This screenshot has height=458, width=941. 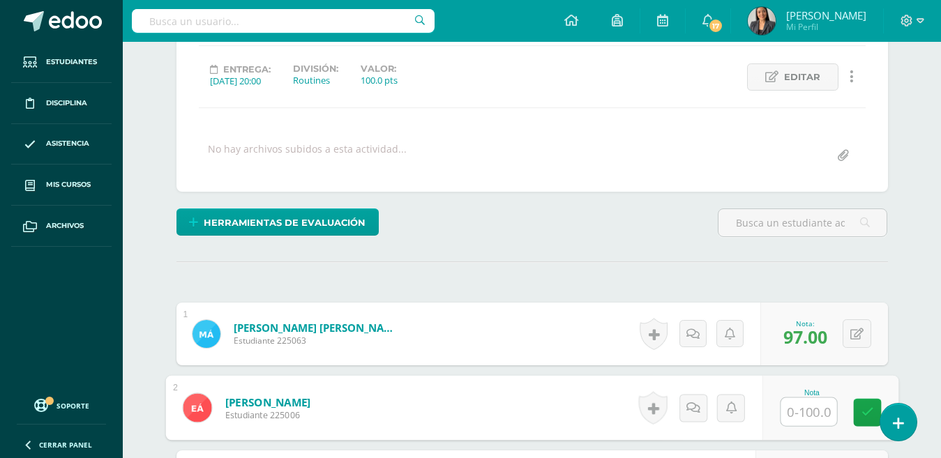 I want to click on a: Mis cursos, so click(x=61, y=185).